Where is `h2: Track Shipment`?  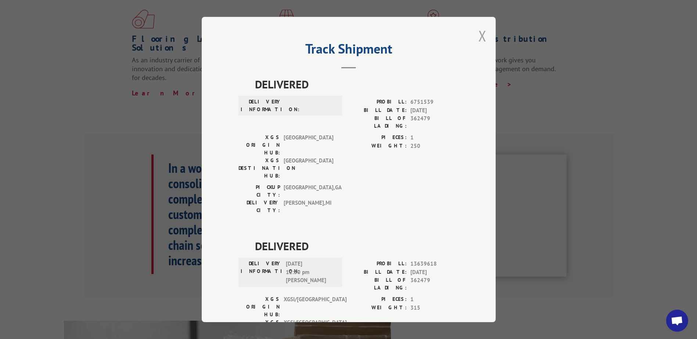
h2: Track Shipment is located at coordinates (348, 51).